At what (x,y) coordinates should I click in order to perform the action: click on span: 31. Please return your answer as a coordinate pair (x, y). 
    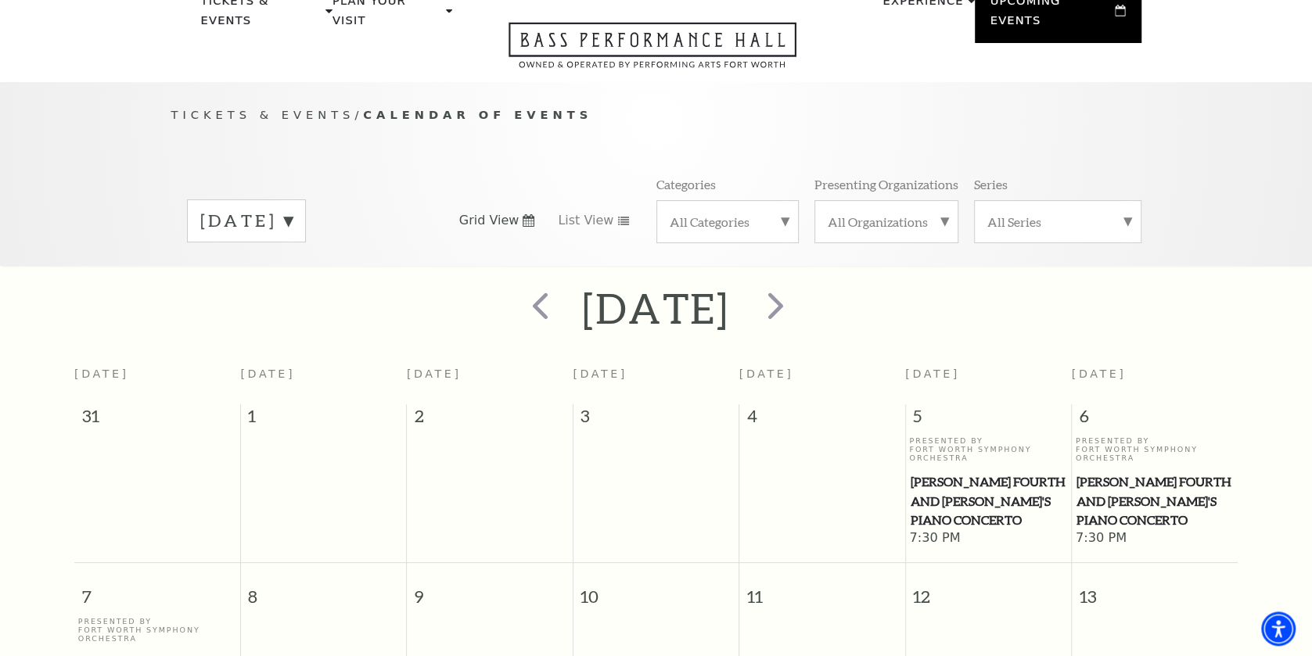
    Looking at the image, I should click on (157, 420).